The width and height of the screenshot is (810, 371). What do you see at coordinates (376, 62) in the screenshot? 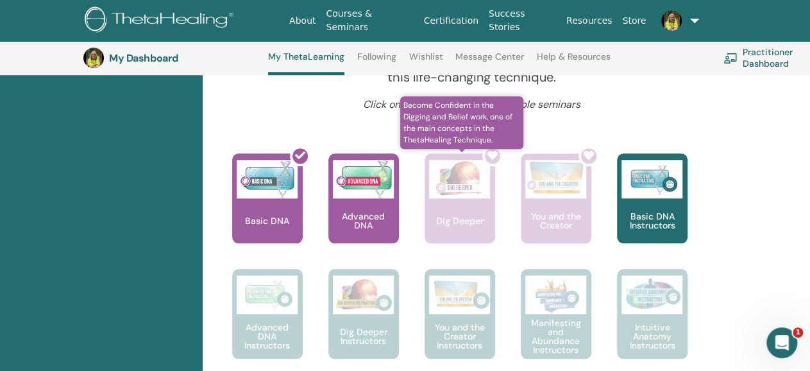
I see `a: Following` at bounding box center [376, 62].